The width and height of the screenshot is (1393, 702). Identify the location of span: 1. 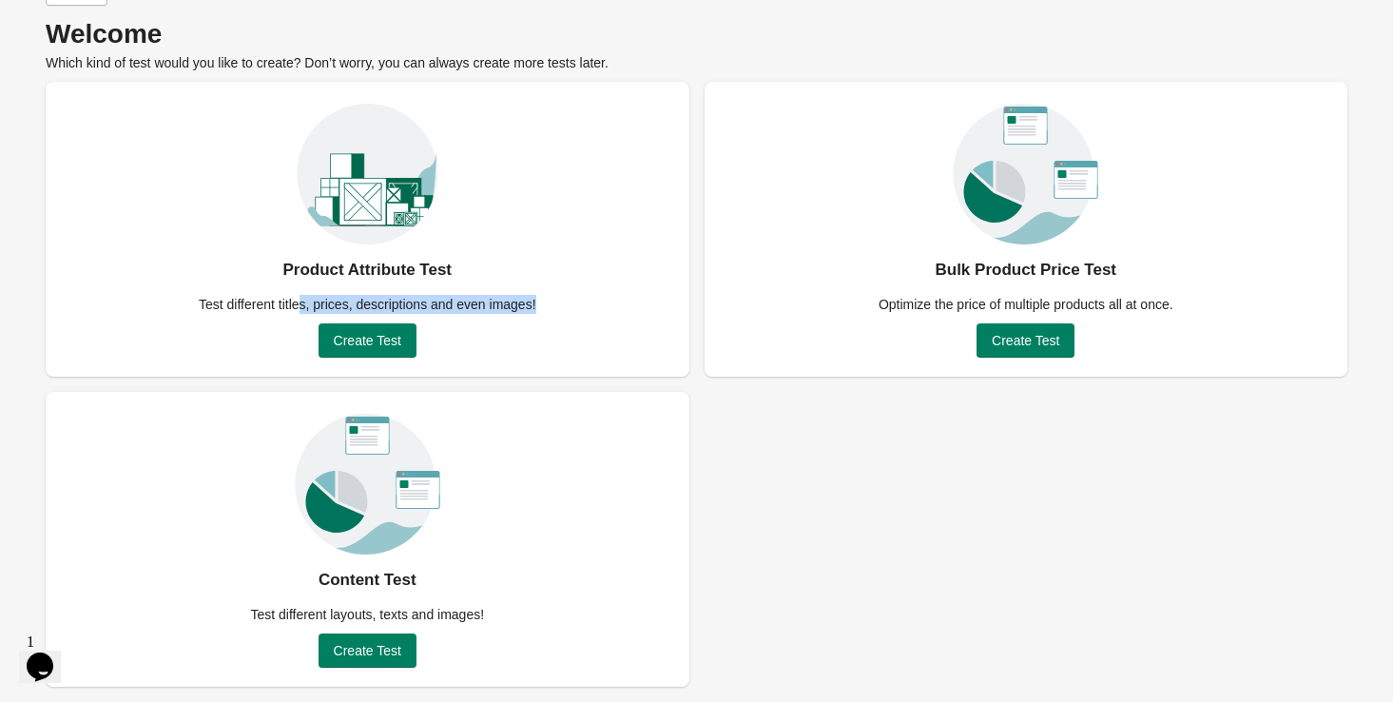
(11, 15).